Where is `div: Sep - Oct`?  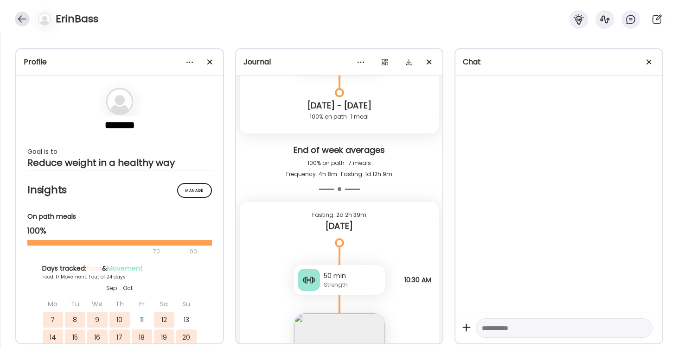
div: Sep - Oct is located at coordinates (120, 289).